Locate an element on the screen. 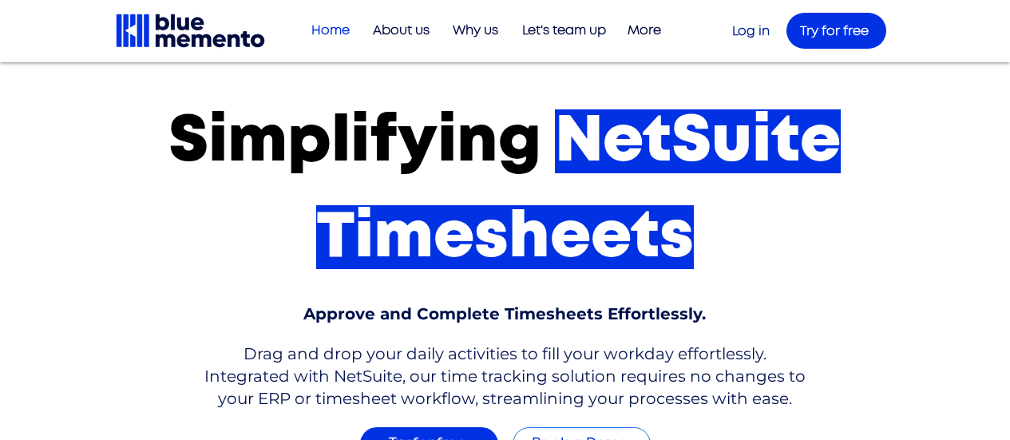 The image size is (1010, 440). span: Simplifying is located at coordinates (355, 141).